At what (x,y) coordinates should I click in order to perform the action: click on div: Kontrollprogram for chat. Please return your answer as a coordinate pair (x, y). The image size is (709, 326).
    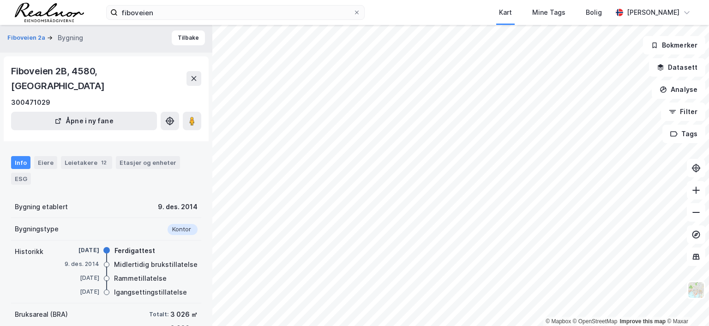
    Looking at the image, I should click on (686, 304).